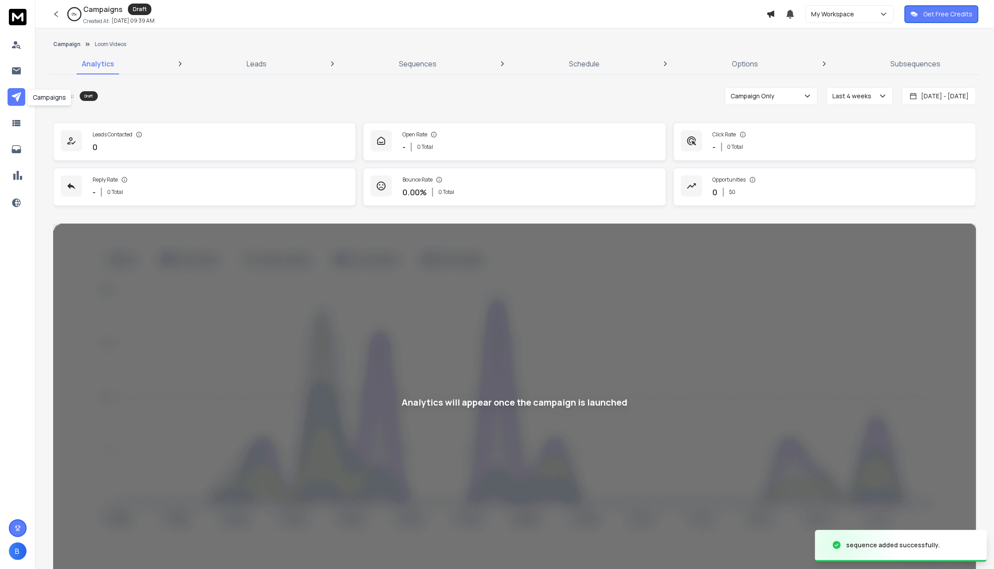 This screenshot has height=569, width=994. I want to click on p: 0.00 %, so click(415, 192).